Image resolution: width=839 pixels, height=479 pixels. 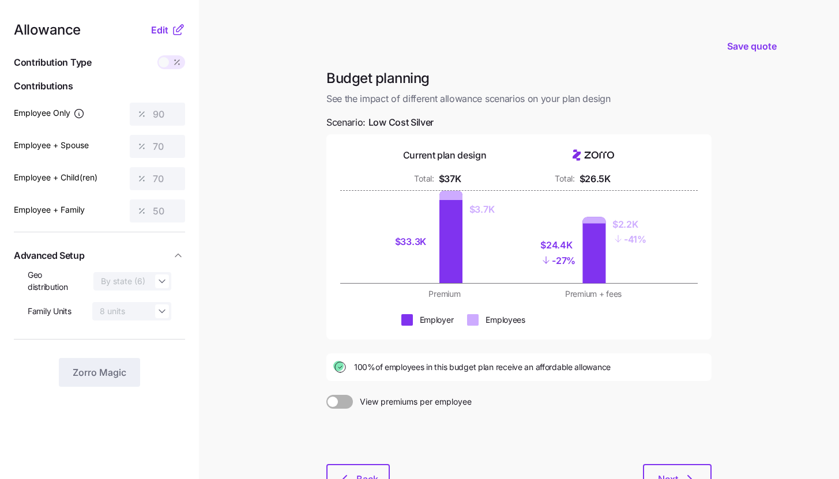 I want to click on div: - 27%, so click(x=558, y=260).